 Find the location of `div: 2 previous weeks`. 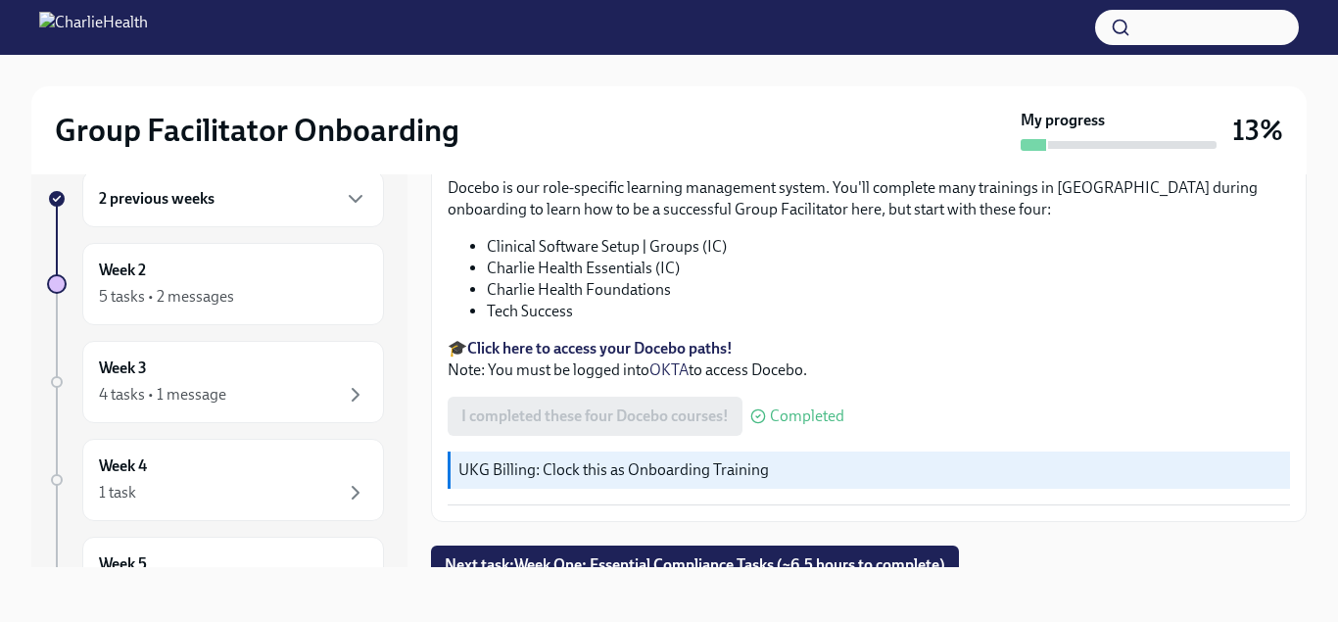

div: 2 previous weeks is located at coordinates (233, 199).